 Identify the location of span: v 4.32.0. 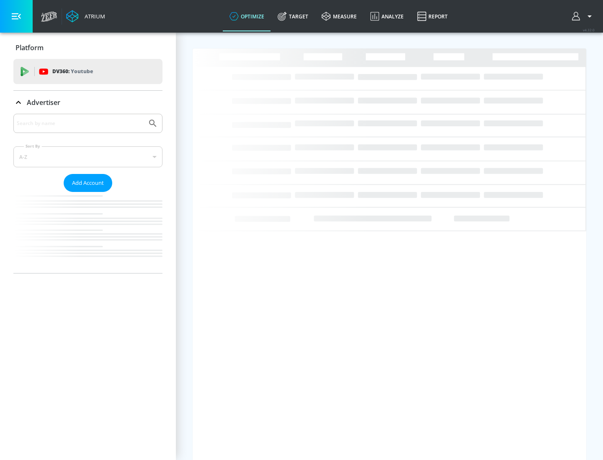
(588, 30).